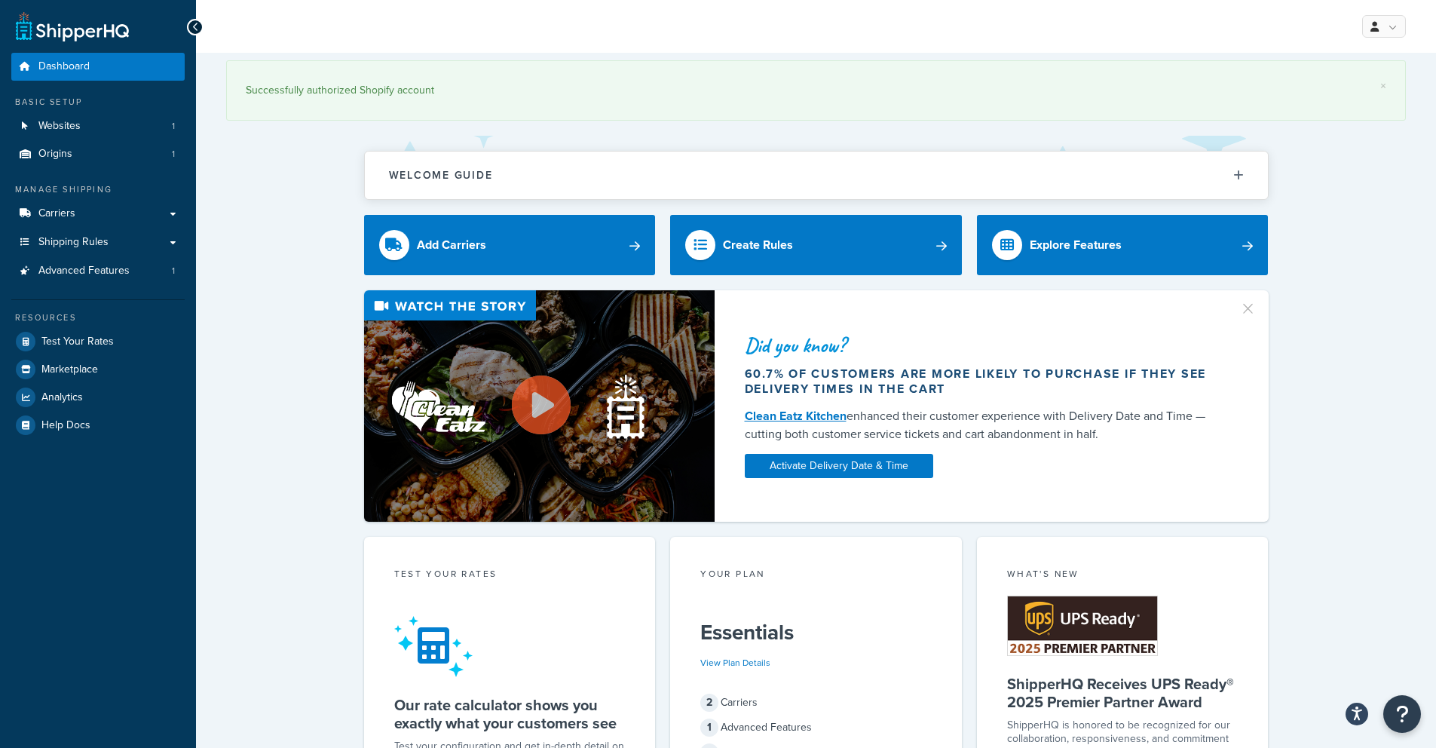 The width and height of the screenshot is (1436, 748). I want to click on h5: ShipperHQ Receives UPS Ready® 2025 Premier Partner Award, so click(1123, 693).